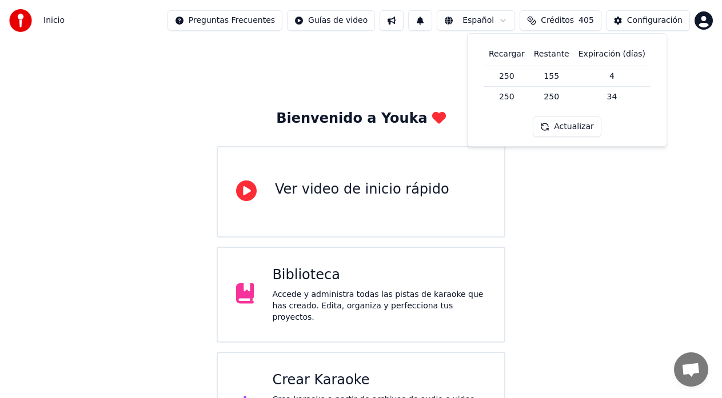  I want to click on nav: breadcrumb, so click(54, 21).